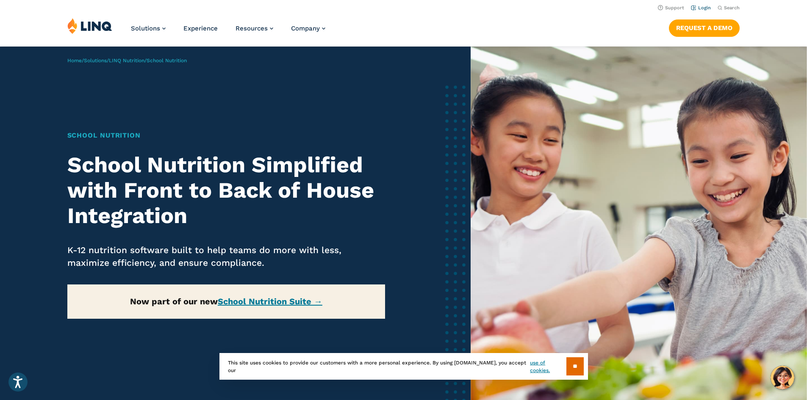  What do you see at coordinates (270, 302) in the screenshot?
I see `a: School Nutrition Suite →` at bounding box center [270, 302].